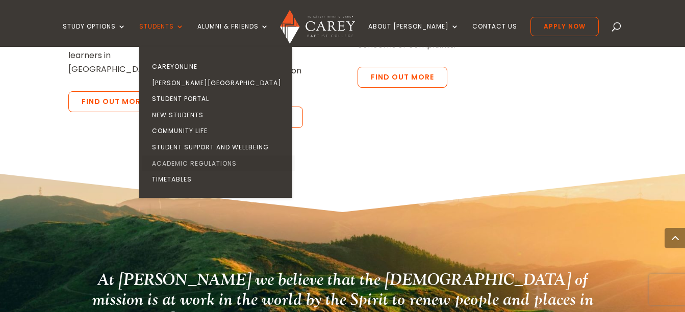 The height and width of the screenshot is (312, 685). What do you see at coordinates (218, 115) in the screenshot?
I see `a: New Students` at bounding box center [218, 115].